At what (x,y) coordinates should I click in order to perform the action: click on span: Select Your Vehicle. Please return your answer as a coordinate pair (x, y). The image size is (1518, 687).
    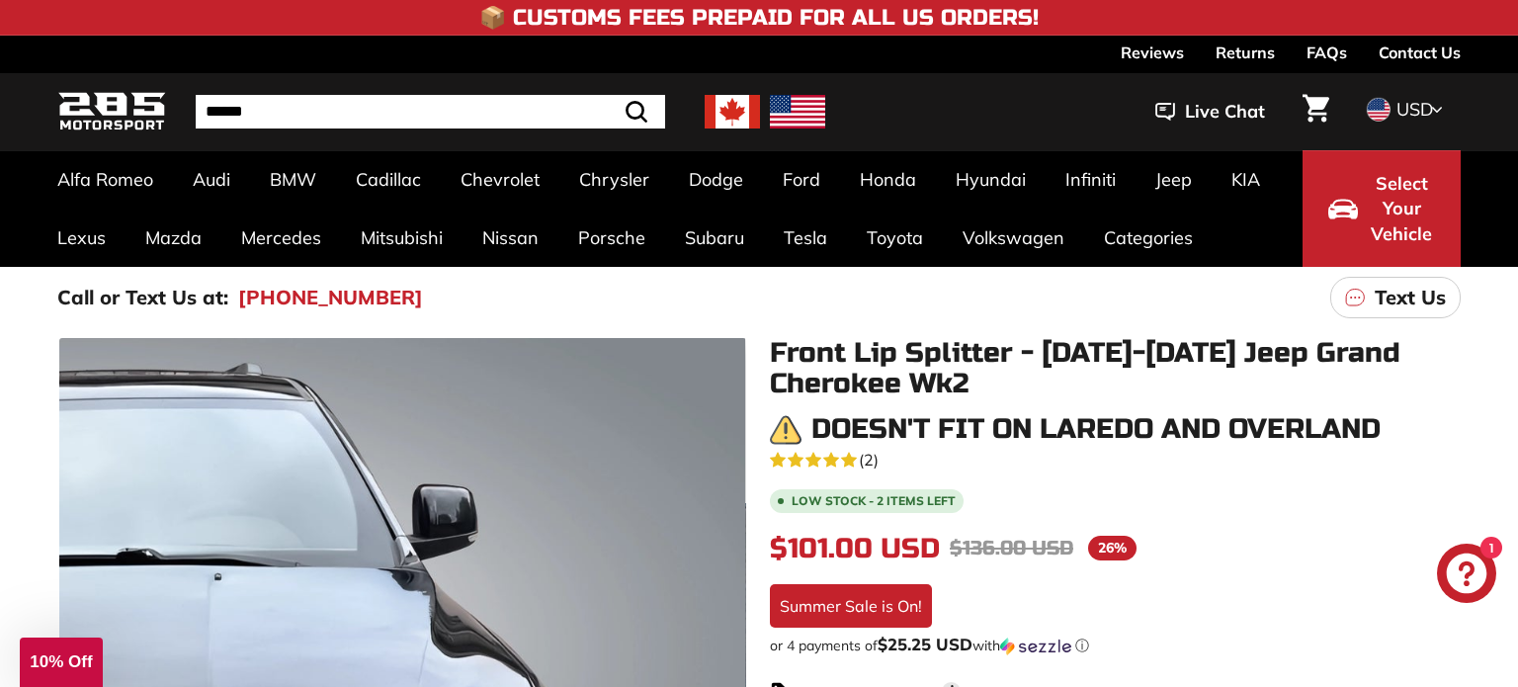
    Looking at the image, I should click on (1401, 209).